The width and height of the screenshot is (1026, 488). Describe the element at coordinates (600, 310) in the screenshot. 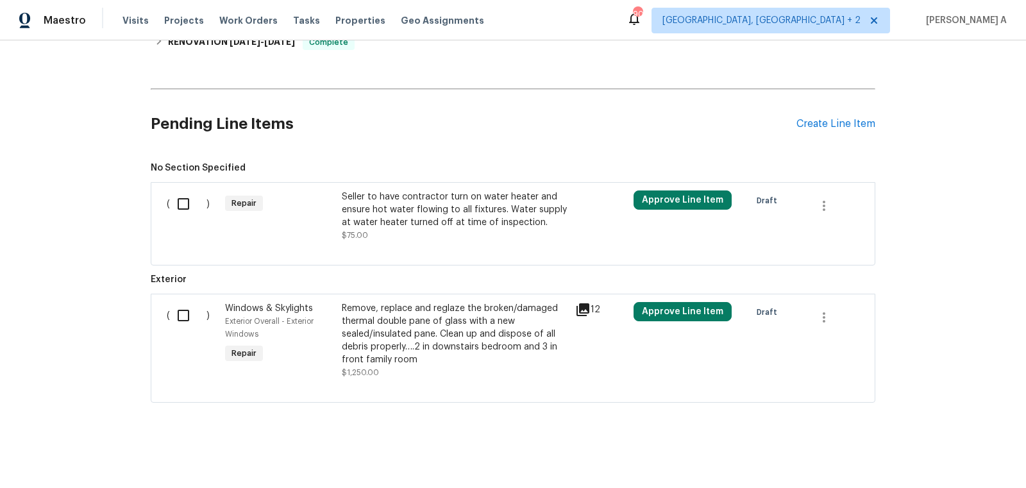

I see `div: 12` at that location.